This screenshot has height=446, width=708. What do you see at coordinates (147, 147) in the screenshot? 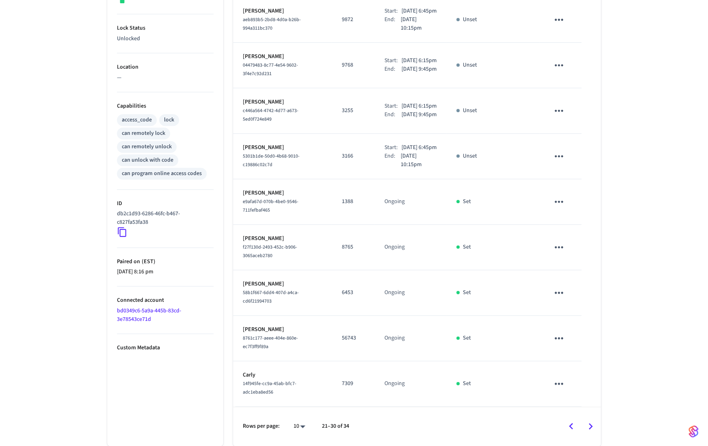
I see `div: can remotely unlock` at bounding box center [147, 147].